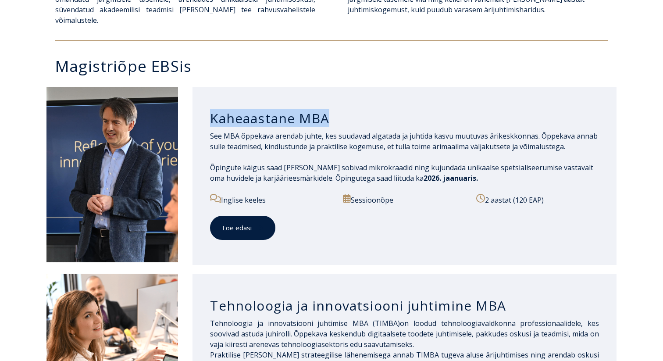 This screenshot has width=663, height=361. What do you see at coordinates (404, 306) in the screenshot?
I see `h3: Tehnoloogia ja innovatsiooni juhtimine MBA` at bounding box center [404, 306].